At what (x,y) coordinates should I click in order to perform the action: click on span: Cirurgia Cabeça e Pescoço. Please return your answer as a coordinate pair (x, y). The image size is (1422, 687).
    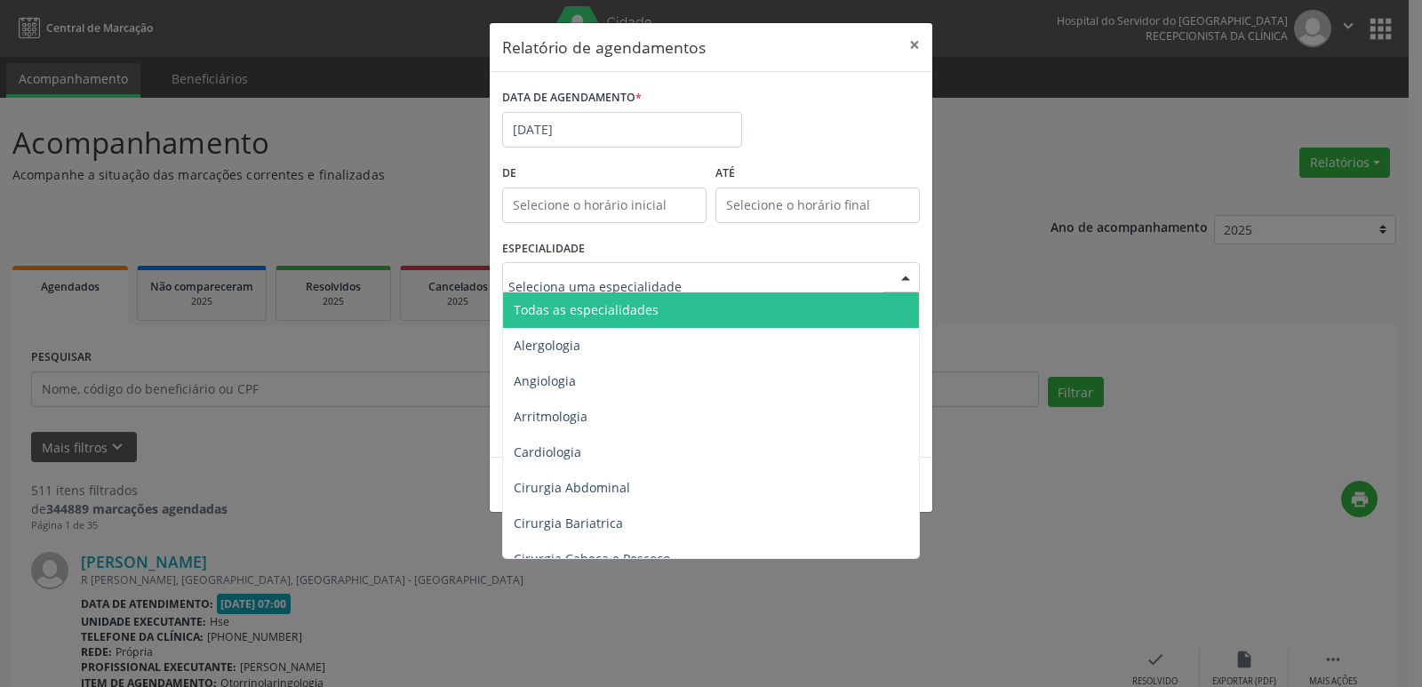
    Looking at the image, I should click on (592, 558).